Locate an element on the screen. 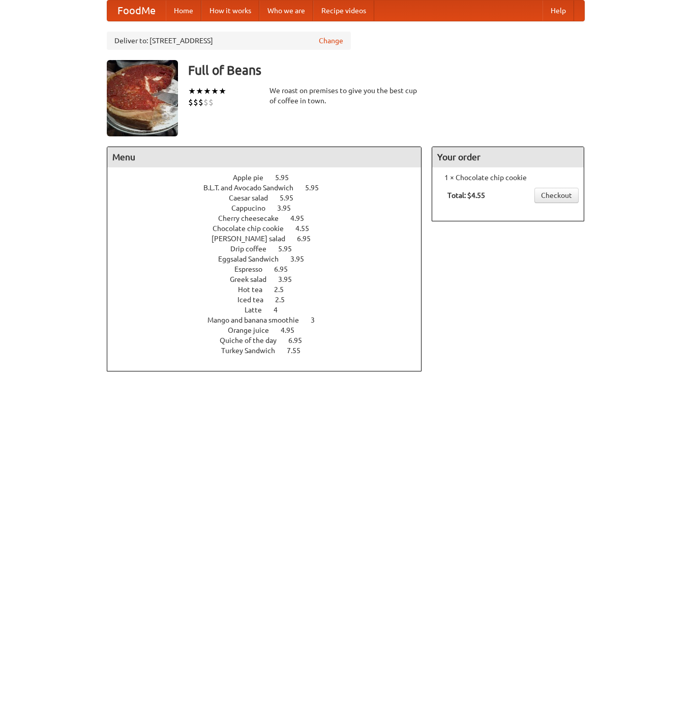 The width and height of the screenshot is (691, 720). span: Eggsalad Sandwich is located at coordinates (253, 259).